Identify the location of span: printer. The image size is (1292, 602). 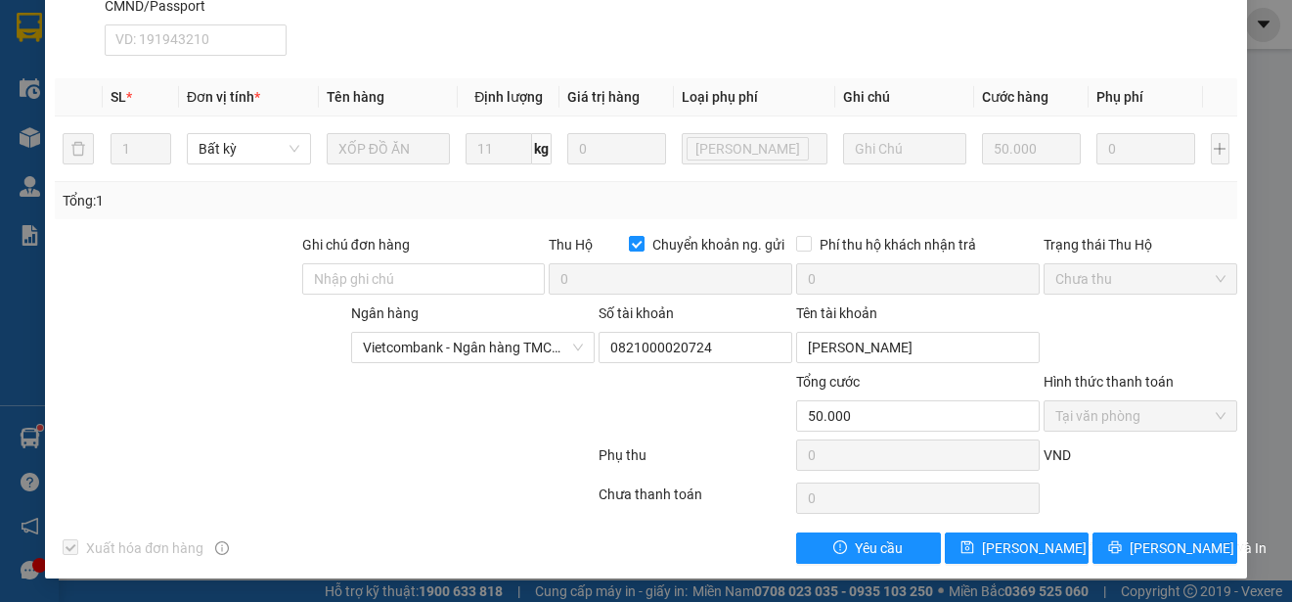
(1115, 548).